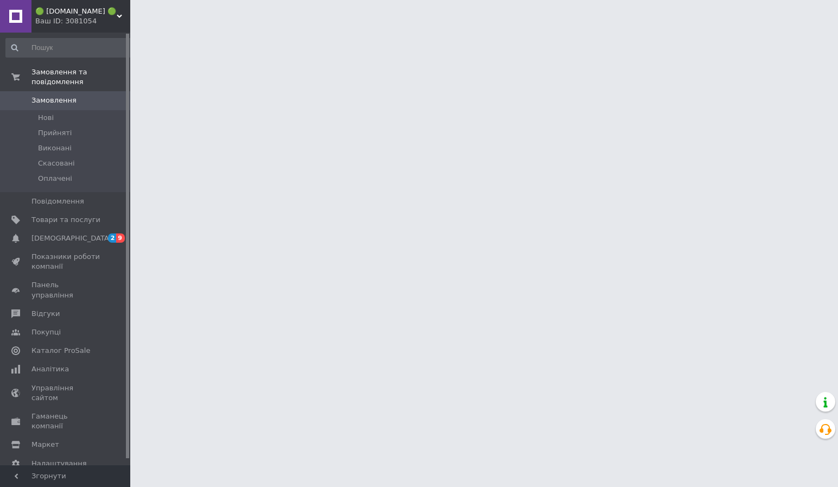 Image resolution: width=838 pixels, height=487 pixels. What do you see at coordinates (61, 350) in the screenshot?
I see `span: Каталог ProSale` at bounding box center [61, 350].